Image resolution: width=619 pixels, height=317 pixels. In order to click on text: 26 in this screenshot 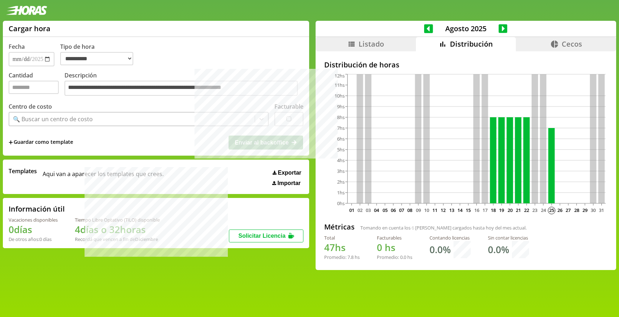, I will do `click(560, 210)`.